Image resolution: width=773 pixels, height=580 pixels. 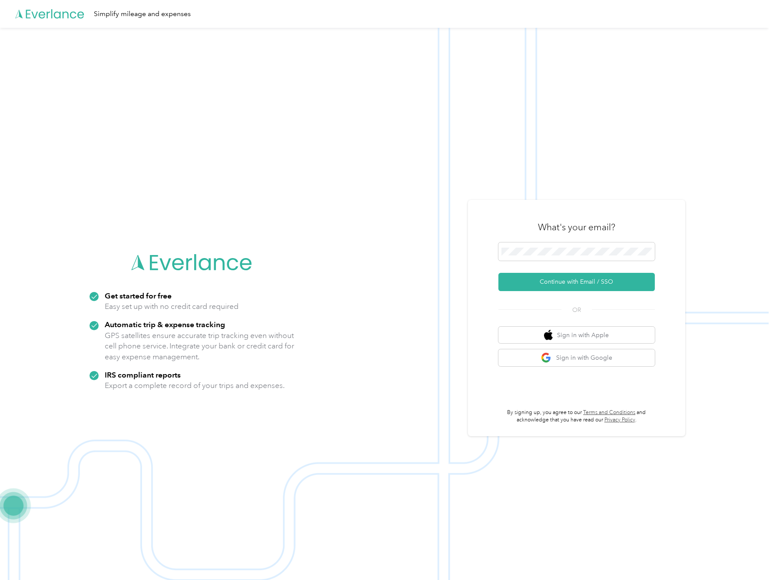 What do you see at coordinates (609, 412) in the screenshot?
I see `a: Terms and Conditions` at bounding box center [609, 412].